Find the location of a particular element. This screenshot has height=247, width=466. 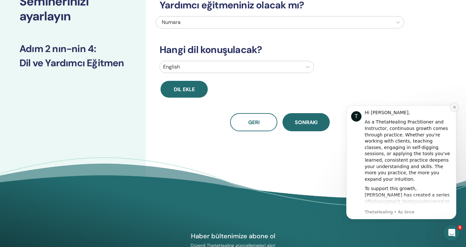

span: Dil ekle is located at coordinates (184, 89).